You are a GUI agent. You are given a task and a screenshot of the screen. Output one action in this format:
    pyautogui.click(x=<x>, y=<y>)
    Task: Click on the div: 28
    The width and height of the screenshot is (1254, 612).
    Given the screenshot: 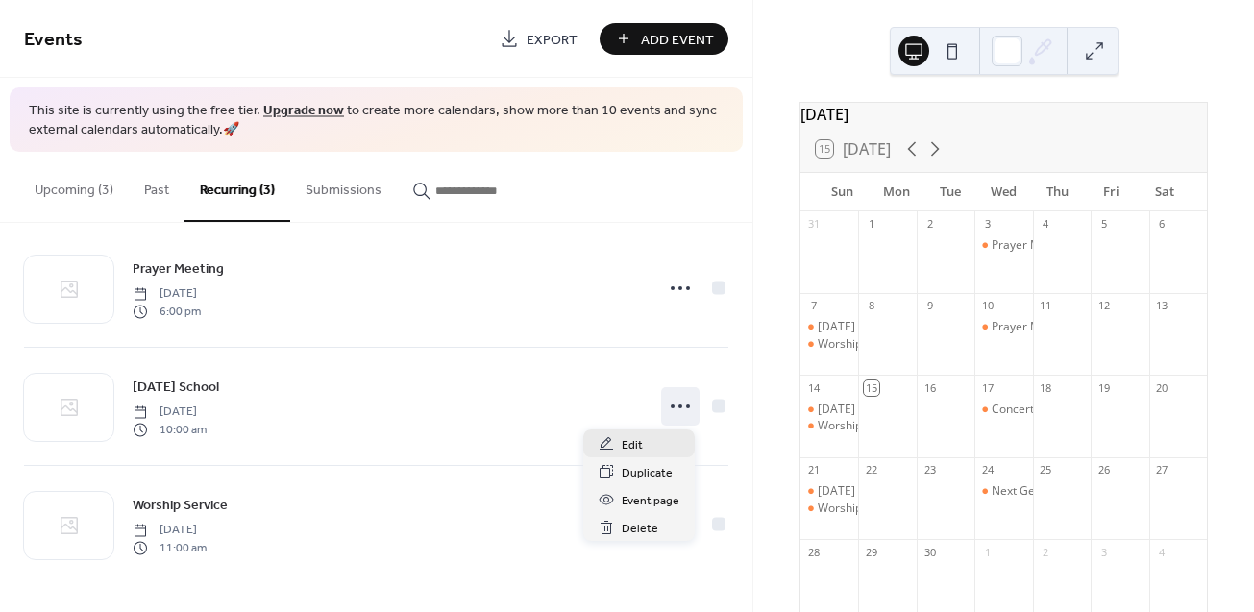 What is the action you would take?
    pyautogui.click(x=813, y=551)
    